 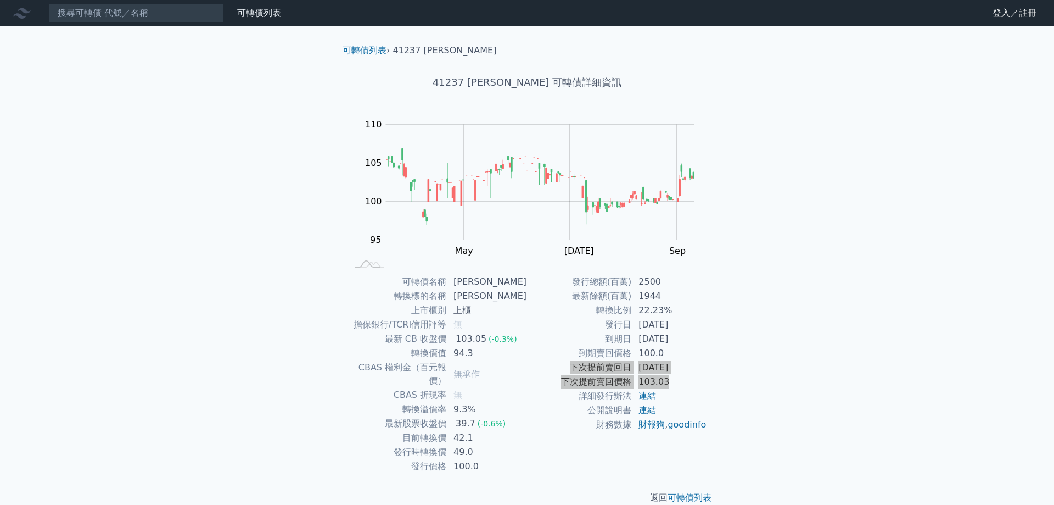 I want to click on td: 下次提前賣回價格, so click(x=579, y=382).